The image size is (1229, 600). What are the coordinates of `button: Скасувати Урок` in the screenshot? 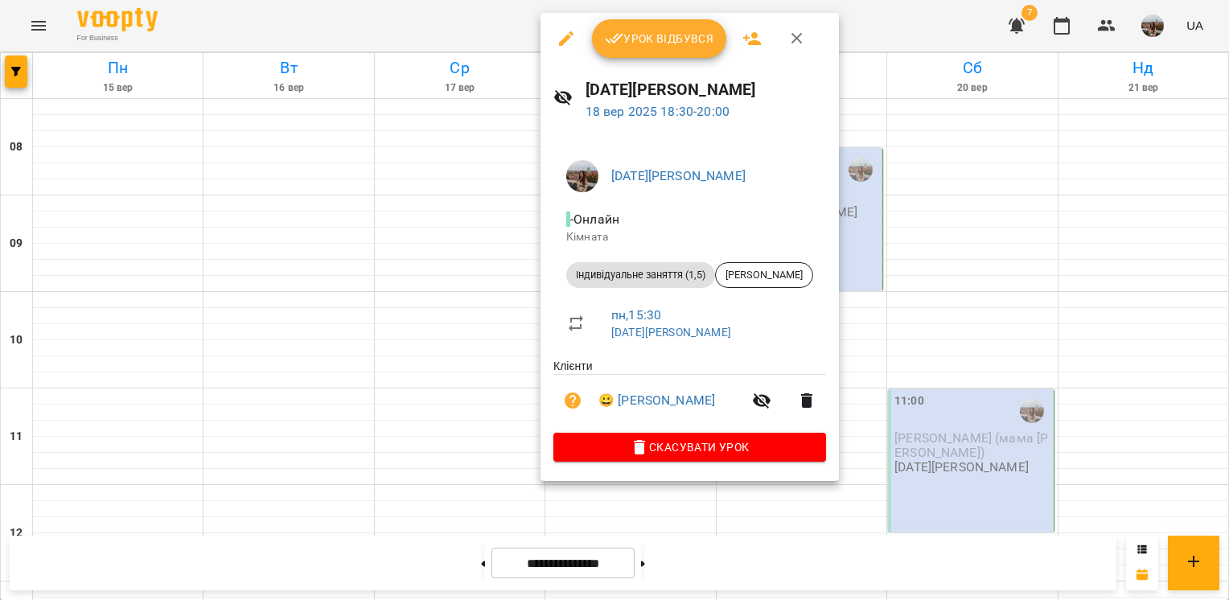 It's located at (689, 447).